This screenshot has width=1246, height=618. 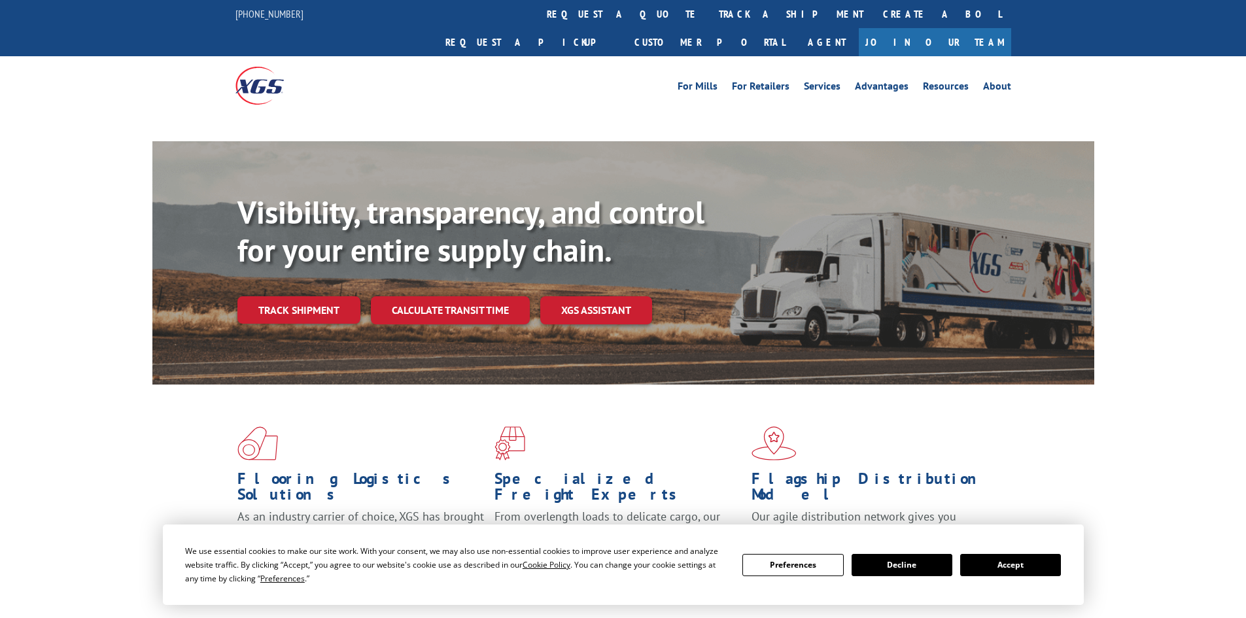 I want to click on span: Preferences, so click(x=282, y=578).